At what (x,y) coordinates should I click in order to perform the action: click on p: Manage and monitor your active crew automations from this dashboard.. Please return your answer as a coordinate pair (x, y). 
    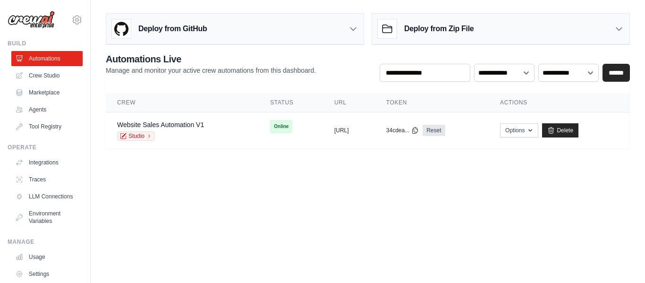
    Looking at the image, I should click on (211, 70).